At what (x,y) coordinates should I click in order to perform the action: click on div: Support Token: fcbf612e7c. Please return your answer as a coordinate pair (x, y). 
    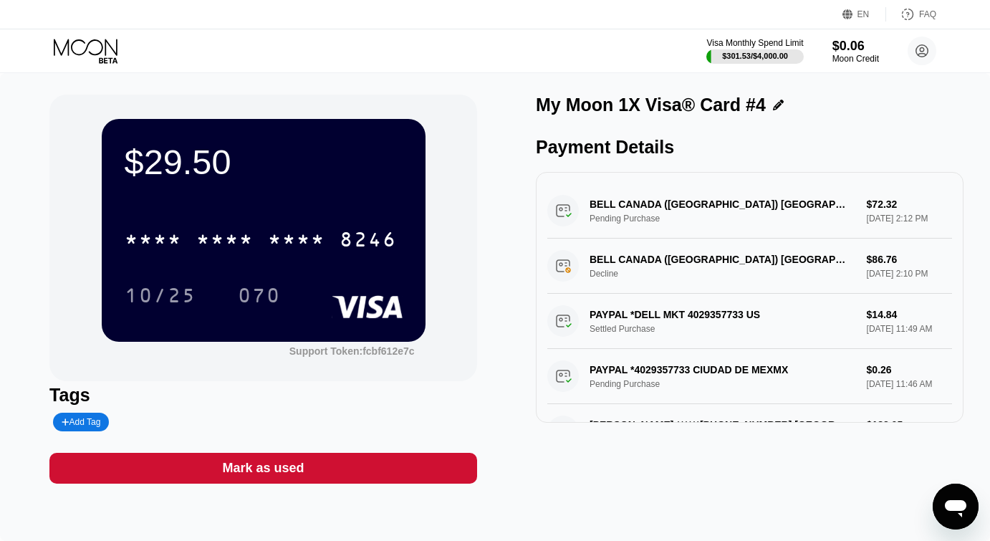
    Looking at the image, I should click on (352, 351).